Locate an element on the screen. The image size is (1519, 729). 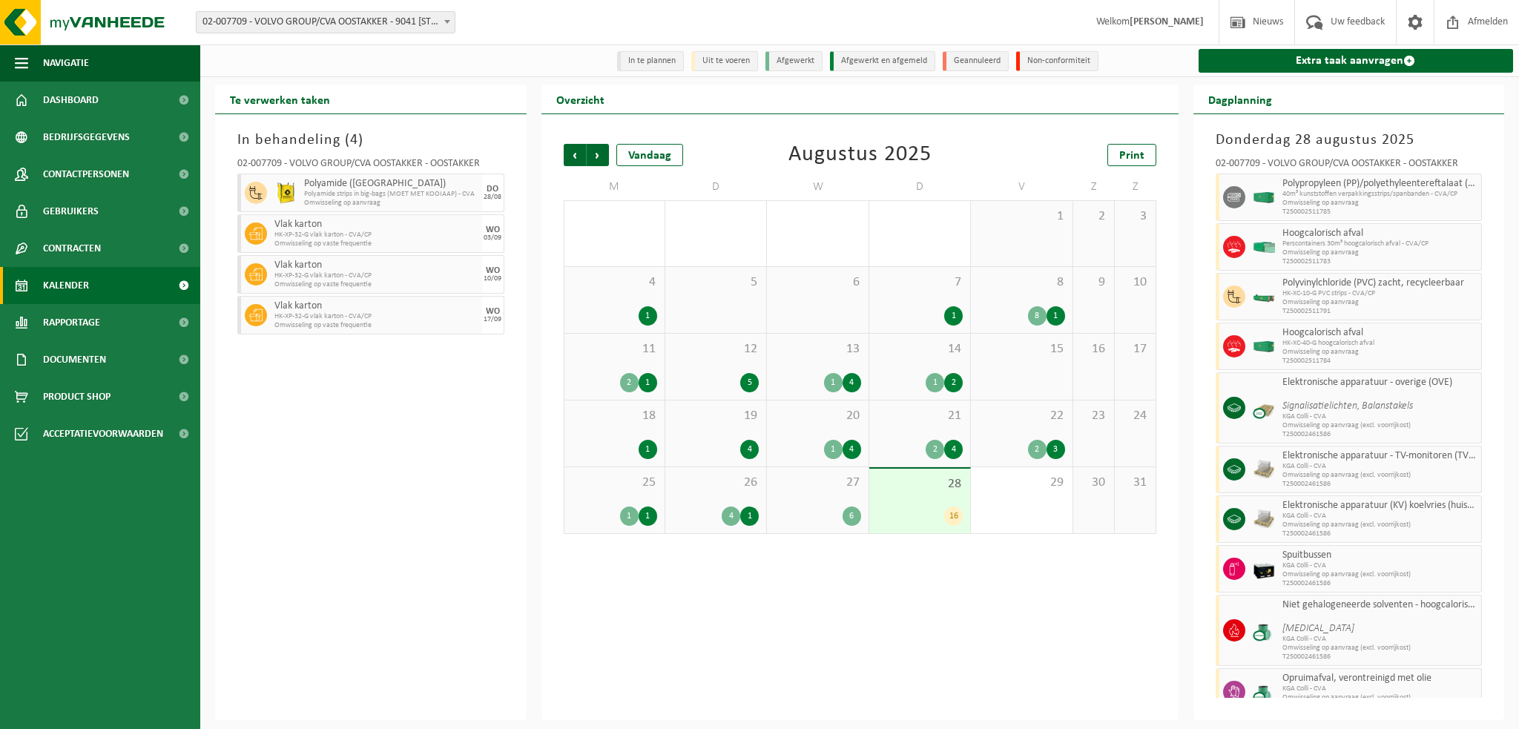
li: Uit te voeren is located at coordinates (725, 61).